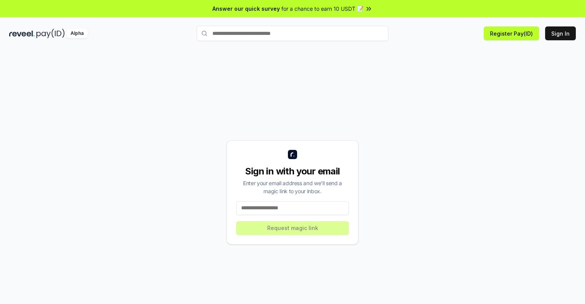 The height and width of the screenshot is (304, 585). Describe the element at coordinates (292, 187) in the screenshot. I see `div: Enter your email address and we’ll send a magic link to your inbox.` at that location.